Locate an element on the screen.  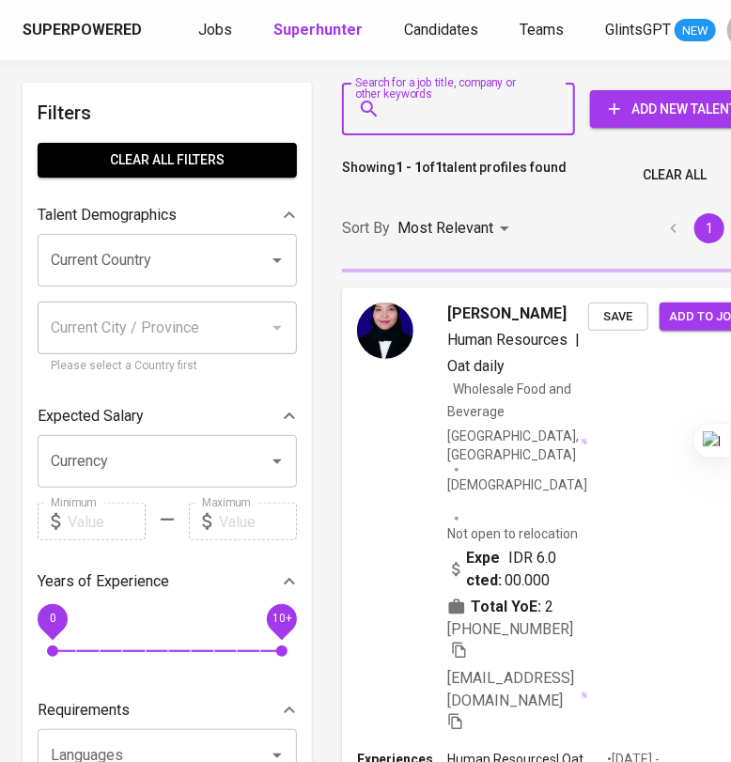
a: Teams is located at coordinates (543, 30).